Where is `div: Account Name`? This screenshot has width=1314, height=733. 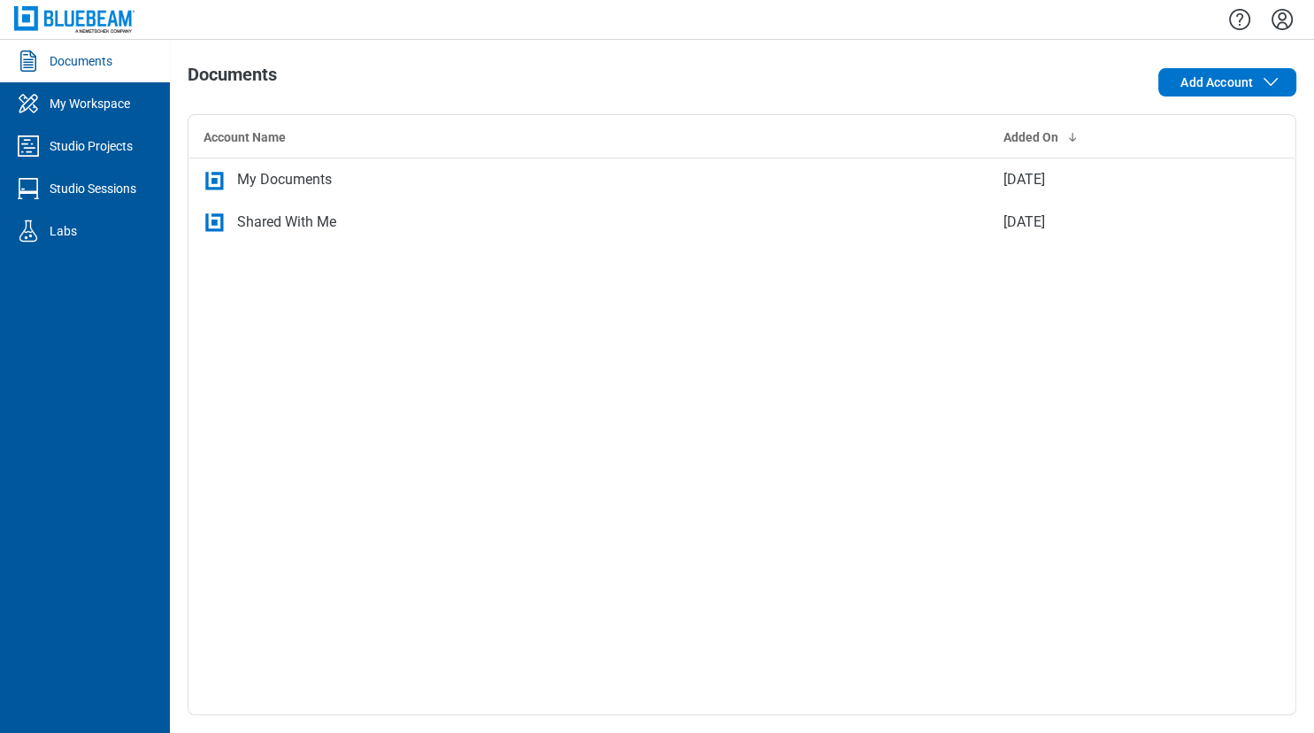
div: Account Name is located at coordinates (589, 137).